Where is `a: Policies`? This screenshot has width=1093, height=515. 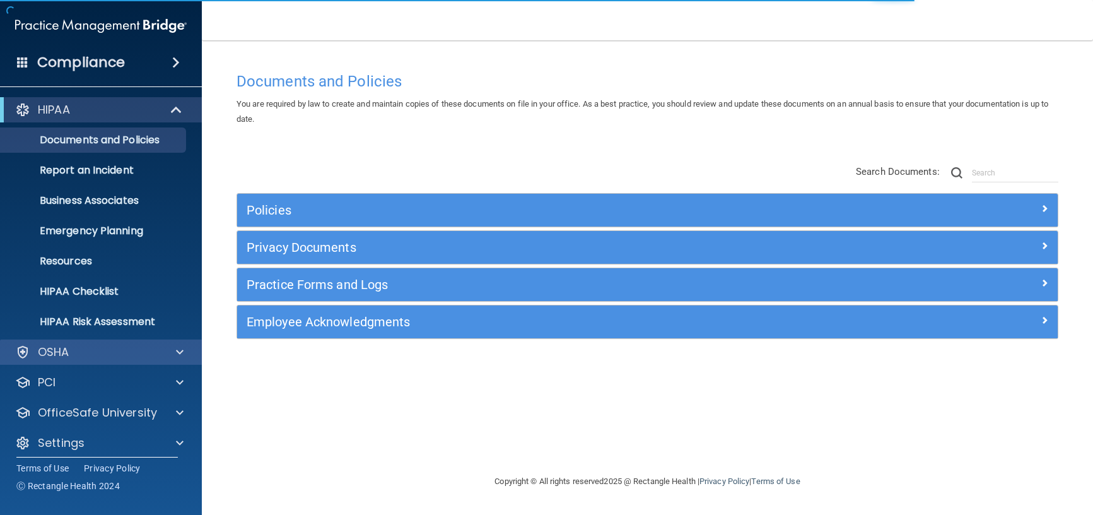 a: Policies is located at coordinates (647, 210).